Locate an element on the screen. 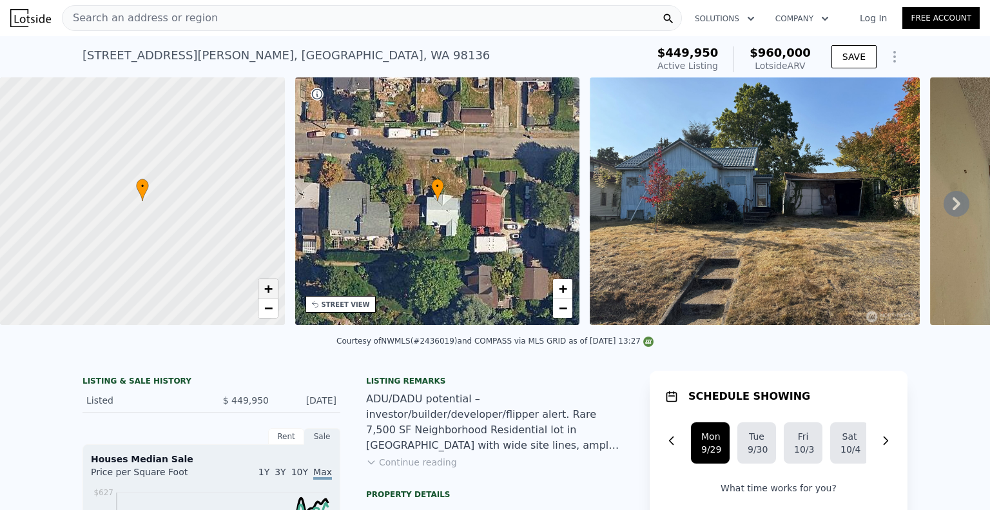  div: Listing remarks is located at coordinates (495, 381).